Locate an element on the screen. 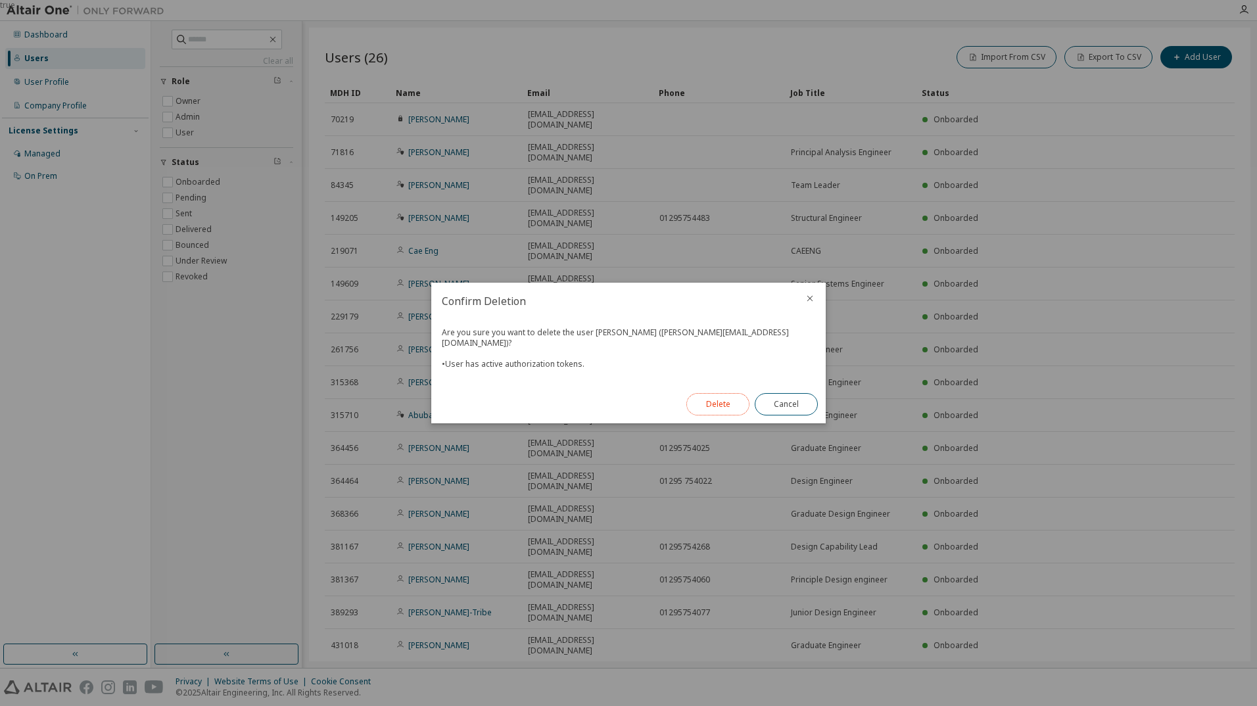  h2: Confirm Deletion is located at coordinates (613, 301).